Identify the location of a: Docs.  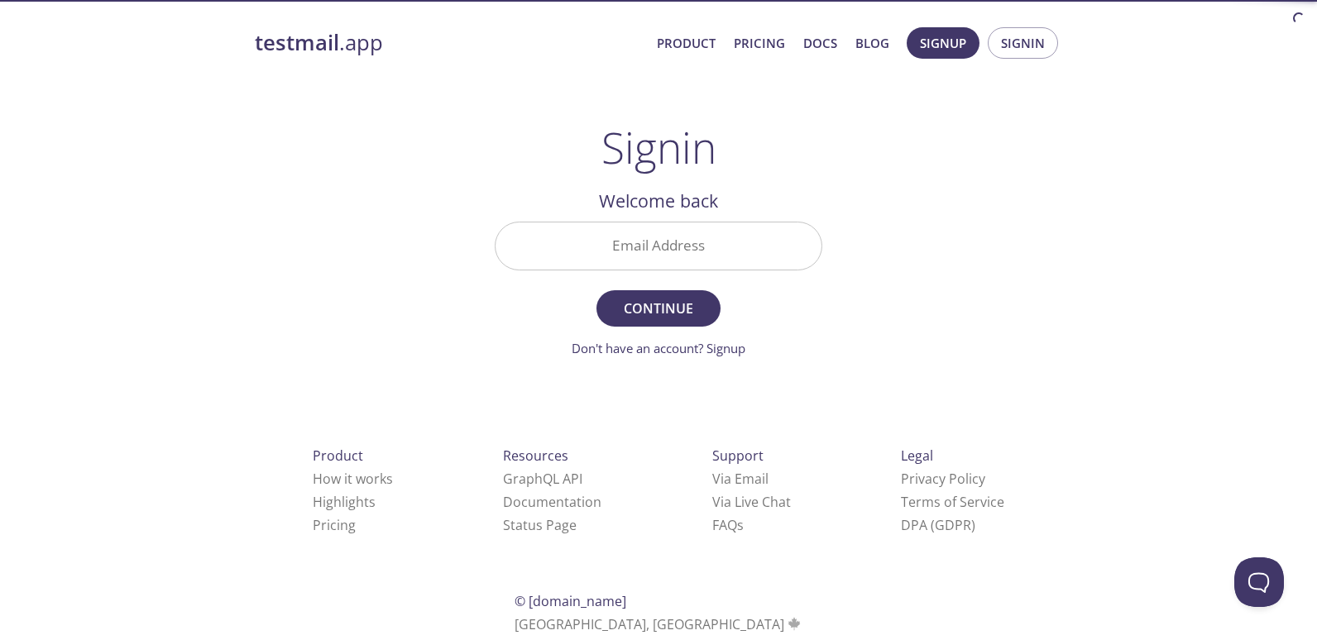
(820, 43).